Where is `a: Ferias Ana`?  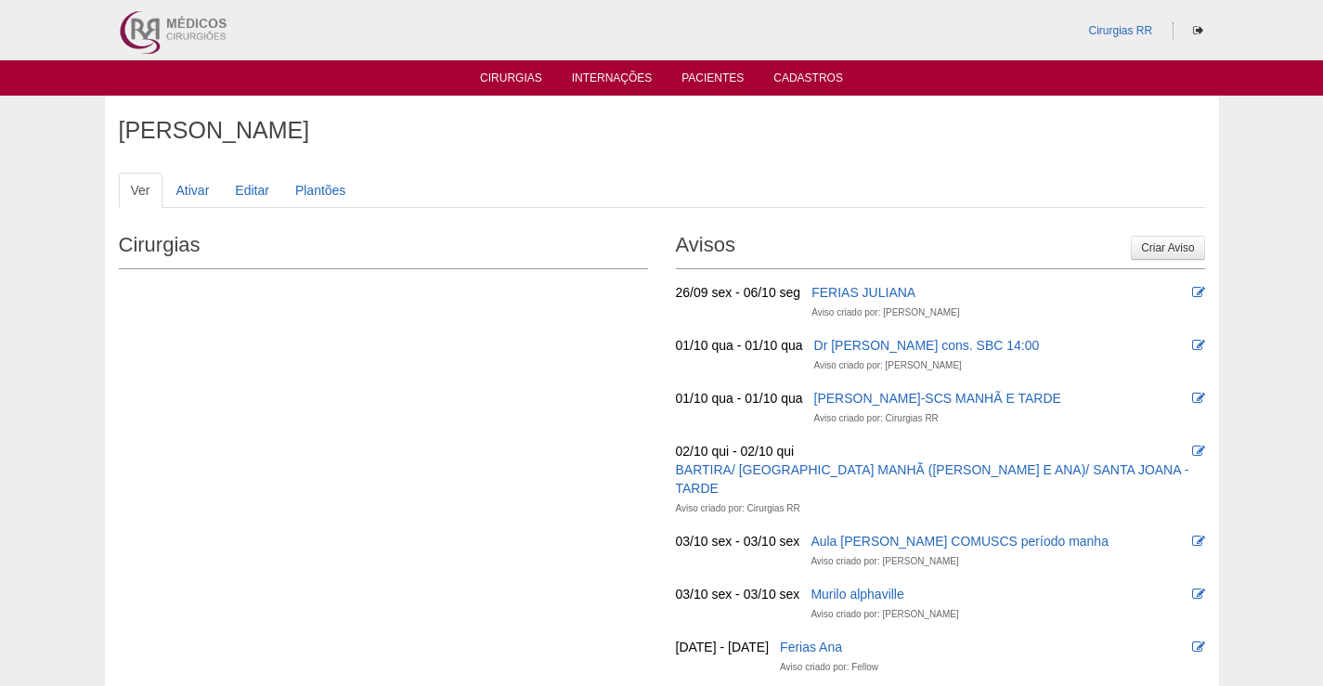
a: Ferias Ana is located at coordinates (810, 647).